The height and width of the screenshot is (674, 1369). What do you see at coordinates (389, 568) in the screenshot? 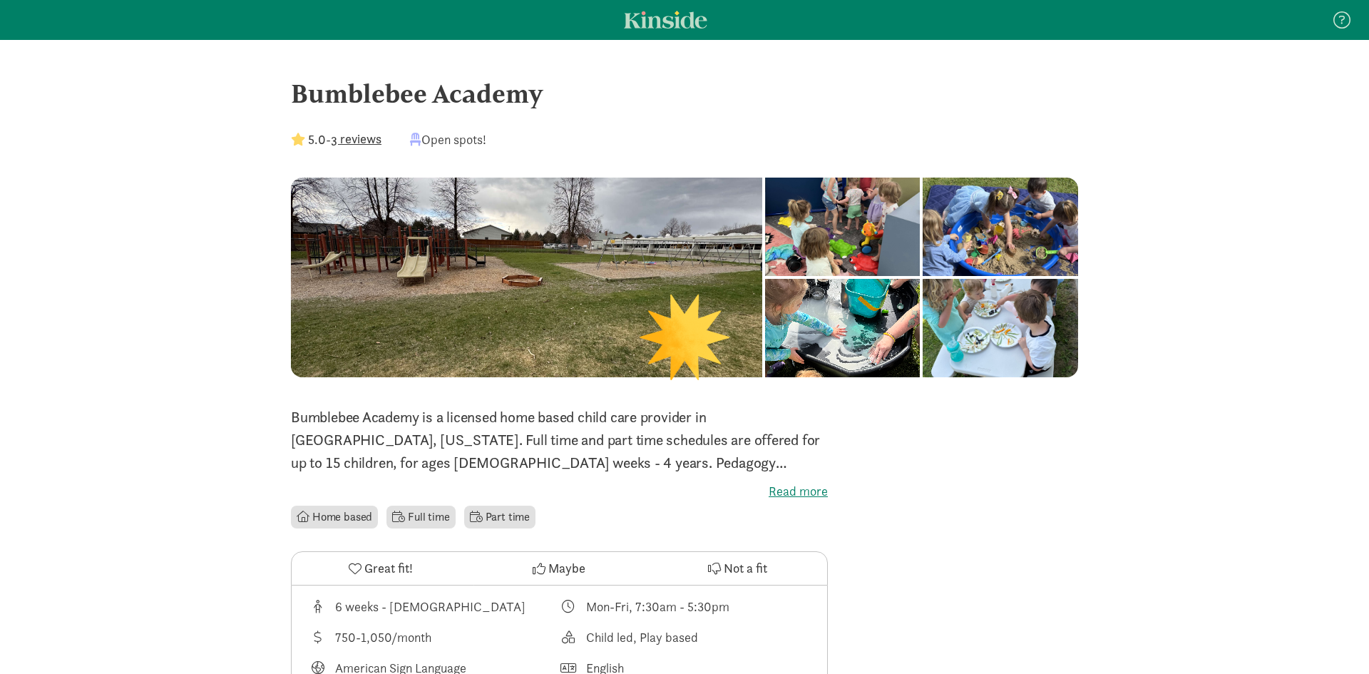
I see `span: Great fit!` at bounding box center [389, 568].